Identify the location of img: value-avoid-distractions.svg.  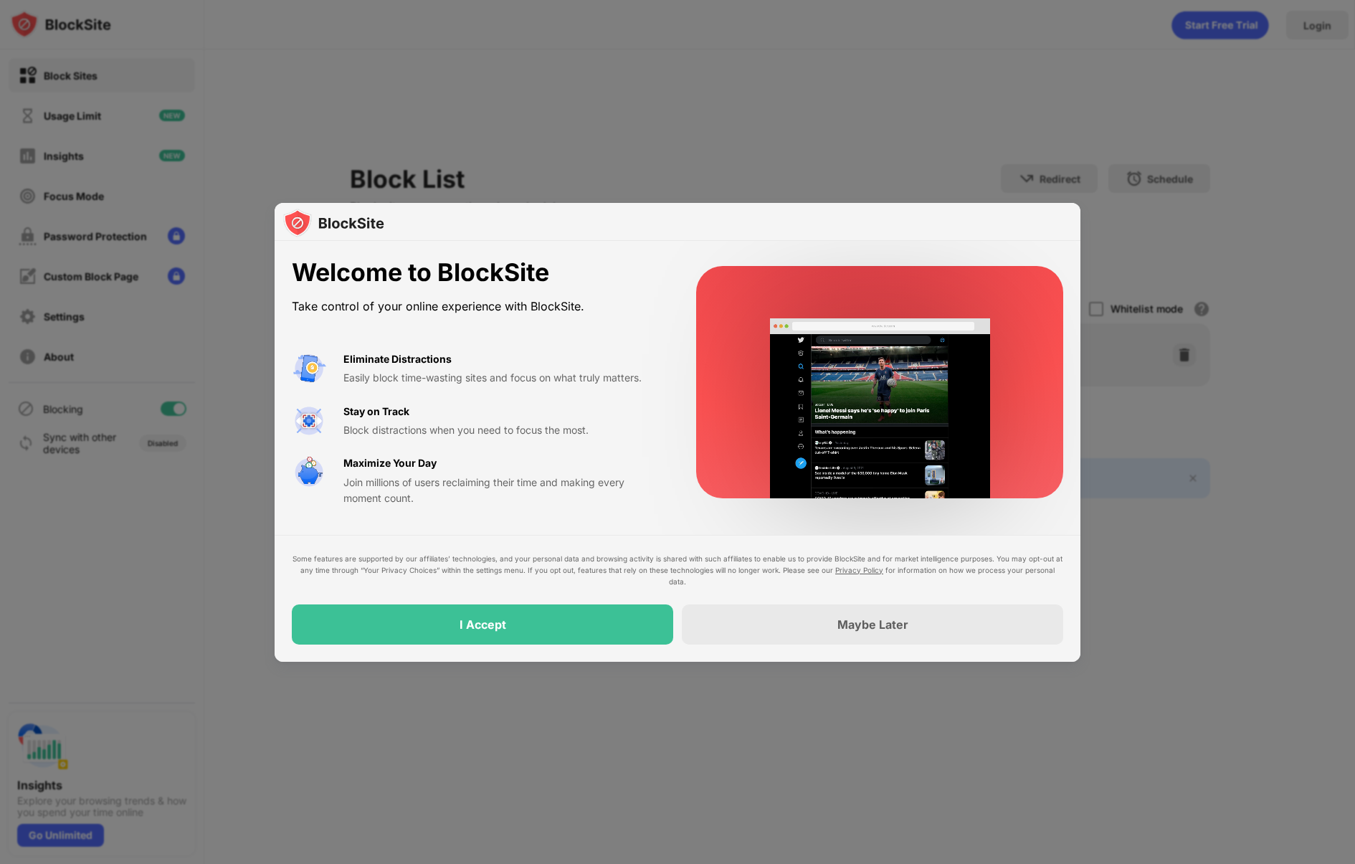
(309, 368).